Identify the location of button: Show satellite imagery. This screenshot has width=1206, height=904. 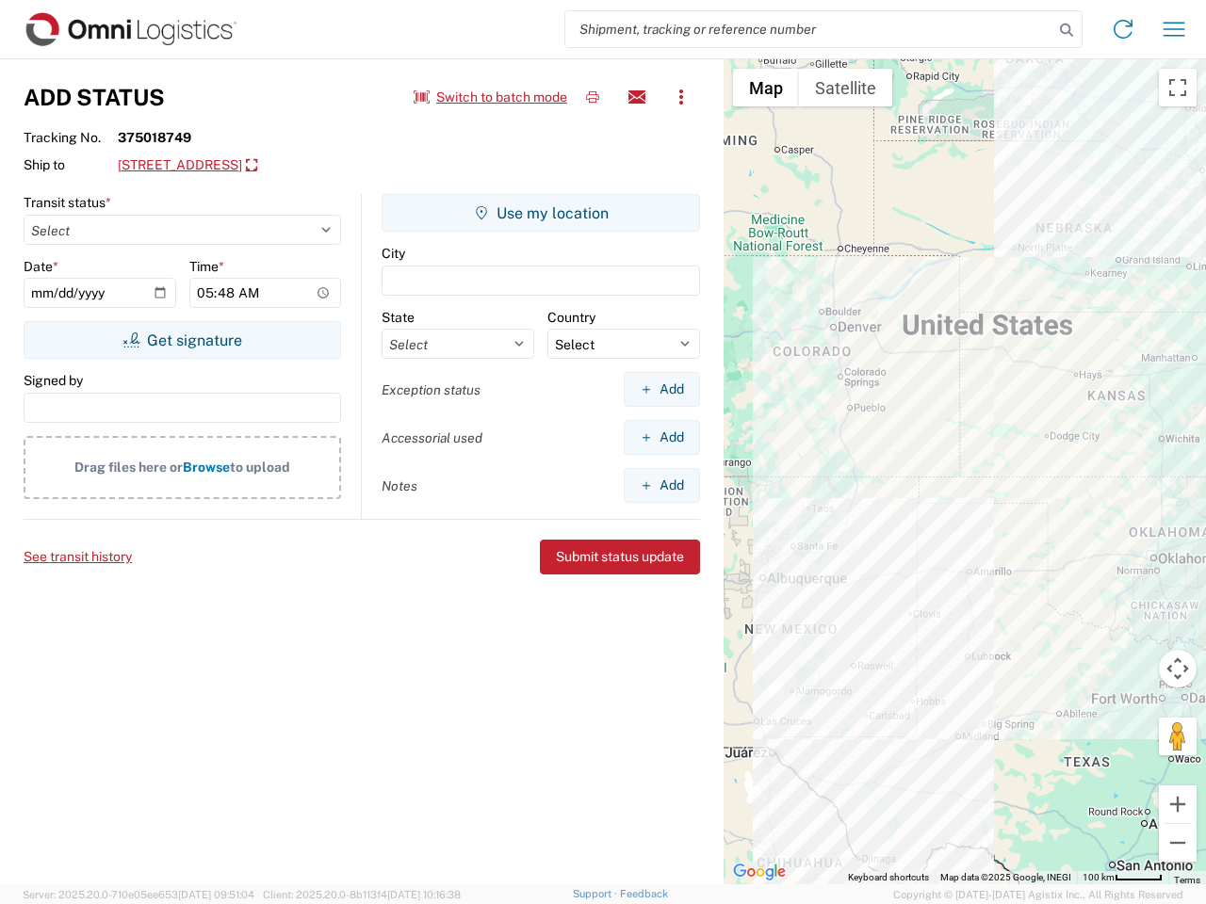
(845, 88).